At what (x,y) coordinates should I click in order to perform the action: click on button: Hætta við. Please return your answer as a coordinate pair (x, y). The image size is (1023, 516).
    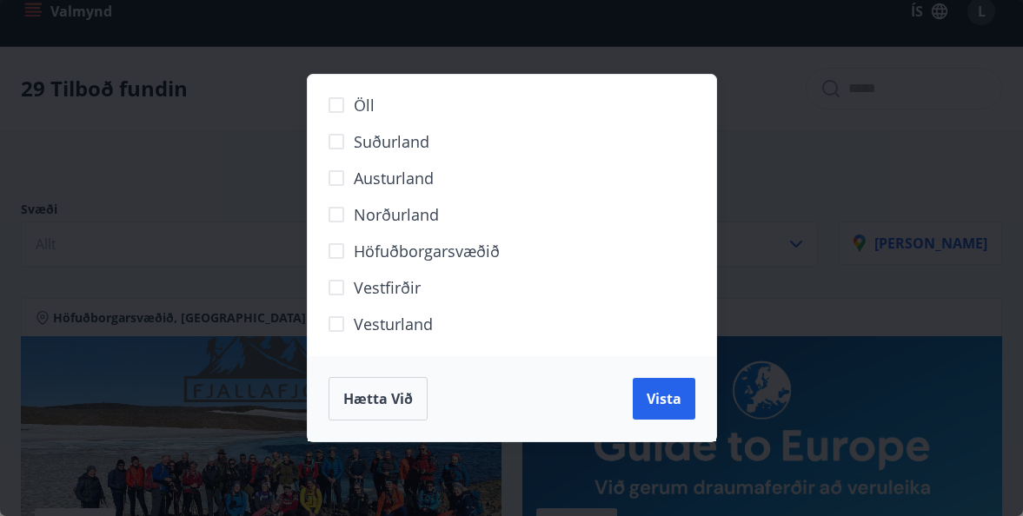
    Looking at the image, I should click on (378, 399).